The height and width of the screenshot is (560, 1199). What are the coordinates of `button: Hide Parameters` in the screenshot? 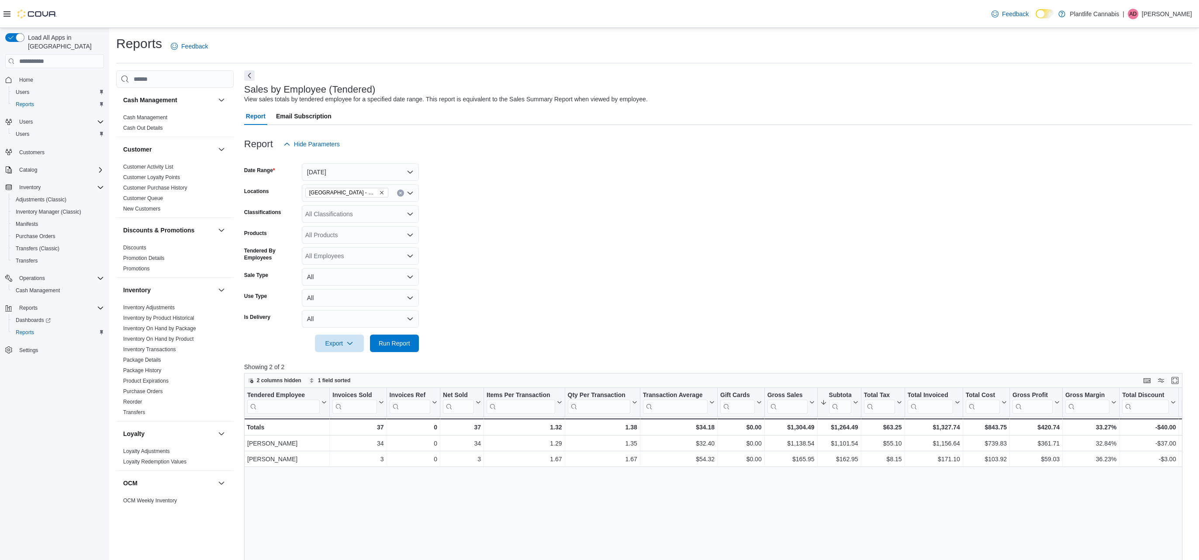 It's located at (311, 144).